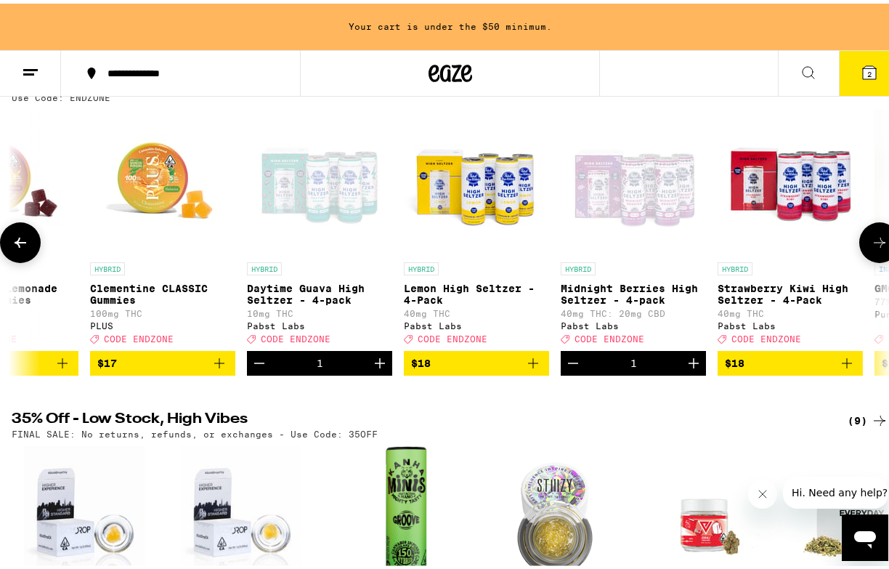 This screenshot has height=569, width=889. I want to click on img: PLUS - Clementine CLASSIC Gummies, so click(163, 179).